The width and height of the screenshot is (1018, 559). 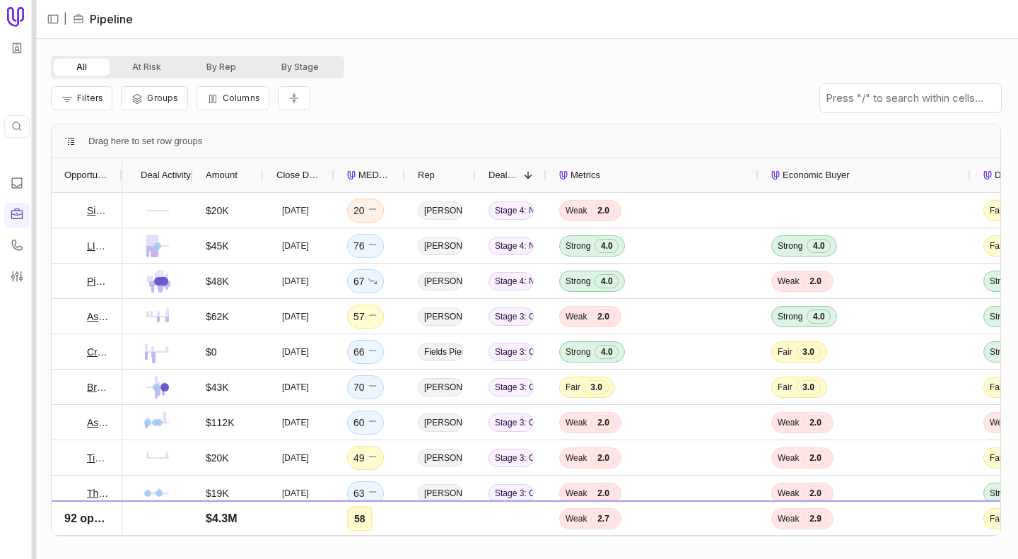 What do you see at coordinates (98, 317) in the screenshot?
I see `a: Ascent Community Partners - New Deal` at bounding box center [98, 317].